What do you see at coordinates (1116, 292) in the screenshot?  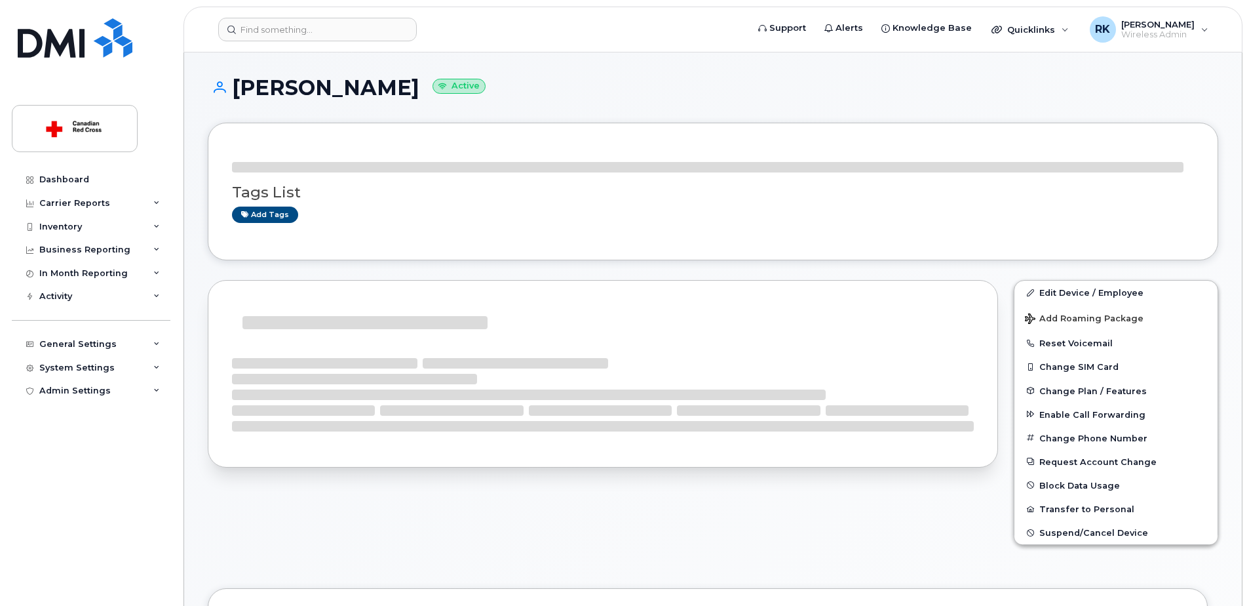 I see `a: Edit Device / Employee` at bounding box center [1116, 292].